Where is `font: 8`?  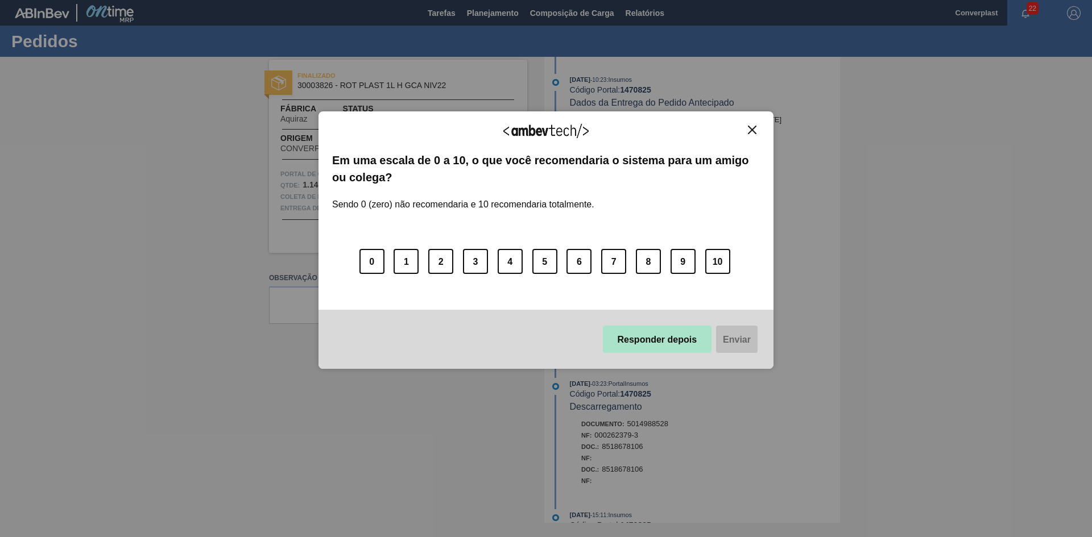
font: 8 is located at coordinates (648, 262).